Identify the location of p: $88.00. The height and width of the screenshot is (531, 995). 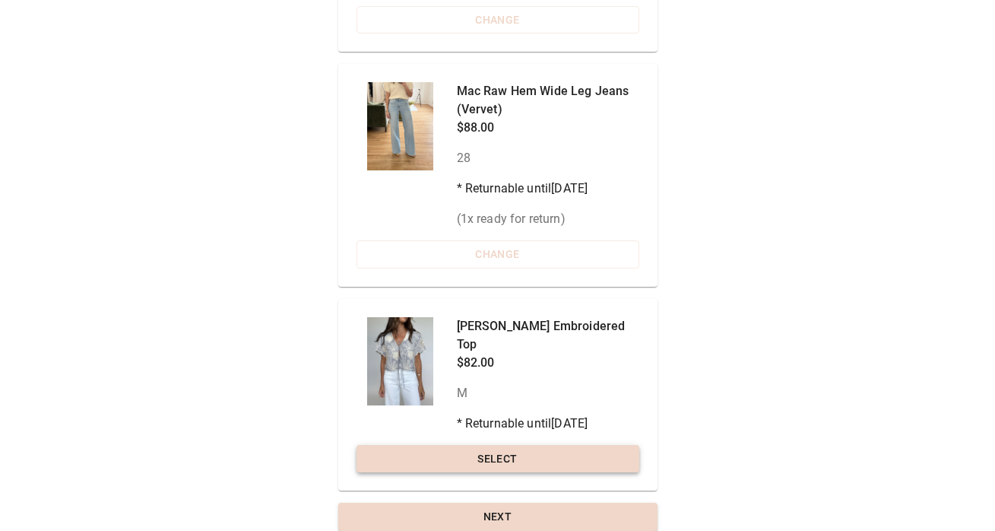
(548, 128).